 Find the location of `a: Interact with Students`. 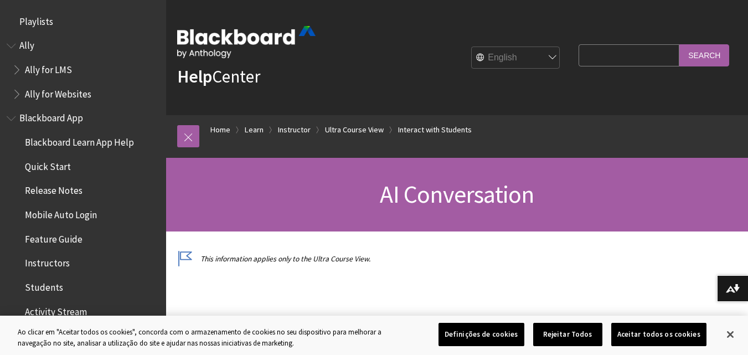

a: Interact with Students is located at coordinates (434, 129).